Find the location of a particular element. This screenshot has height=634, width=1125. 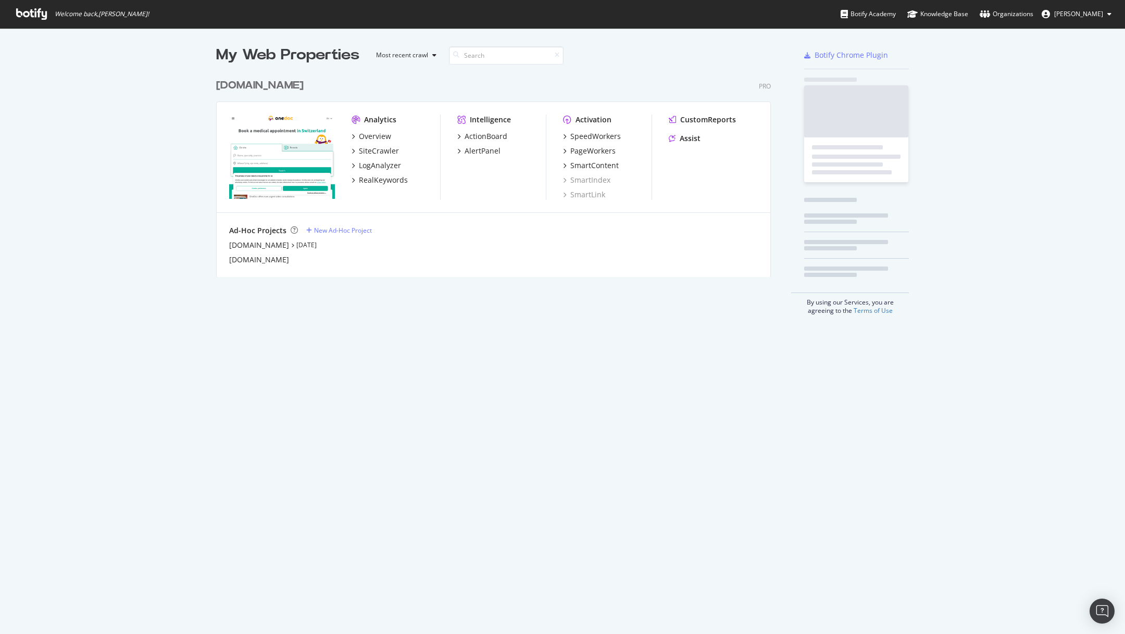

div: New Ad-Hoc Project is located at coordinates (343, 230).